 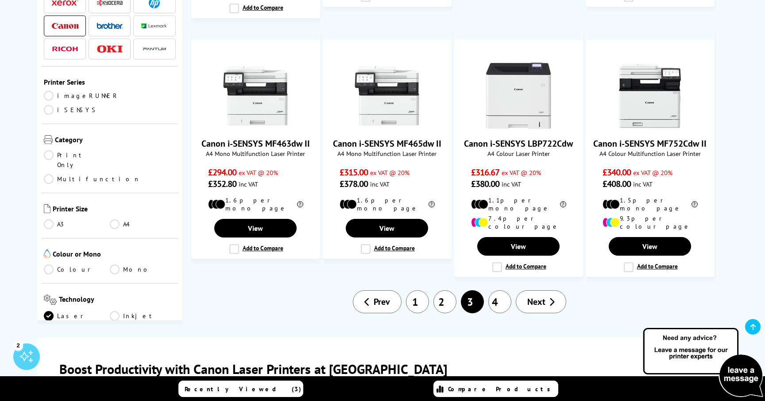 What do you see at coordinates (143, 269) in the screenshot?
I see `a: Mono` at bounding box center [143, 269].